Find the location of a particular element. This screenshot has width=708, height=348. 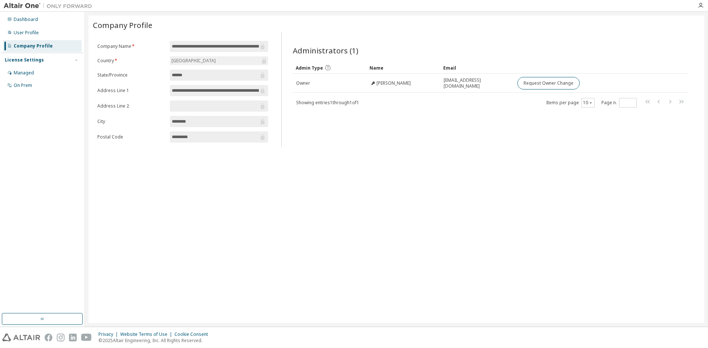

div: Email is located at coordinates (477, 68).